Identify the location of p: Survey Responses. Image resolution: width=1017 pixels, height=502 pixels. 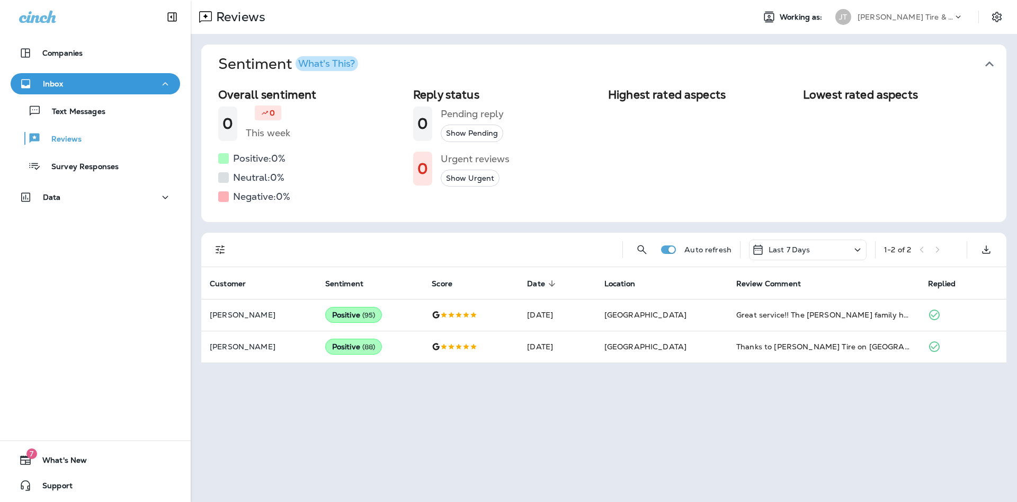
(79, 167).